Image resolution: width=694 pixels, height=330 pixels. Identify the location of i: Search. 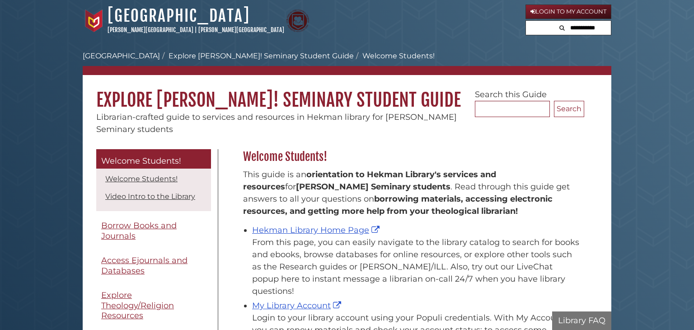
(562, 28).